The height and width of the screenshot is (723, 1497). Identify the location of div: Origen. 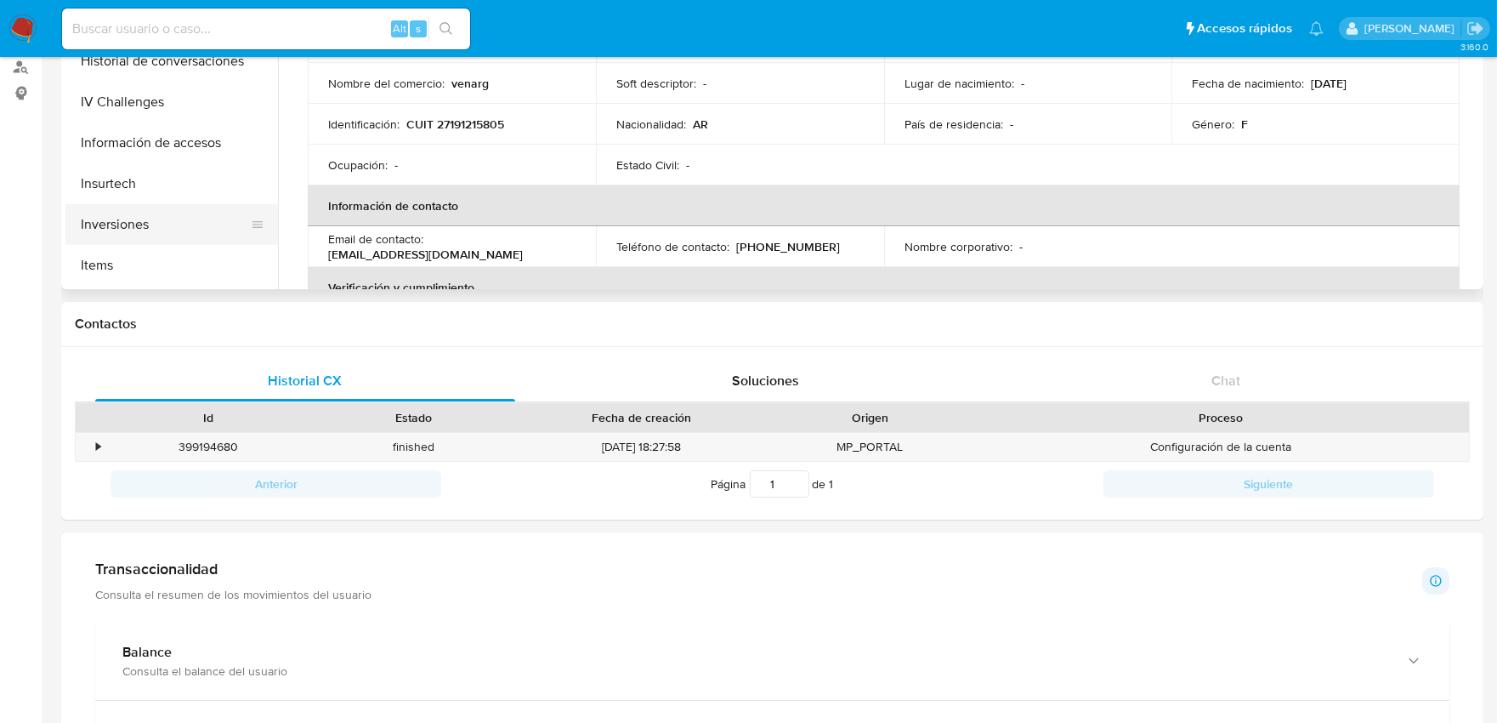
(870, 418).